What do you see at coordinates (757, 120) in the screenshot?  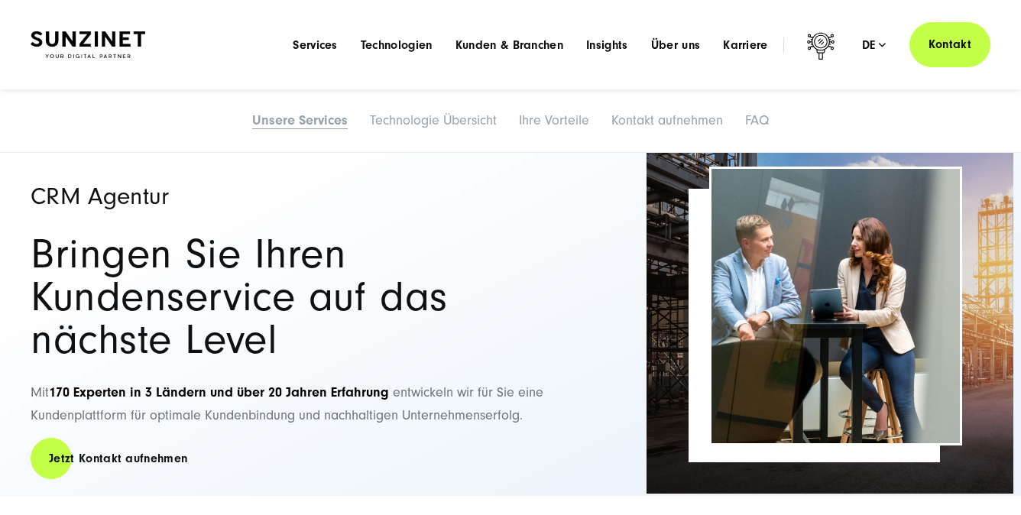 I see `a: FAQ` at bounding box center [757, 120].